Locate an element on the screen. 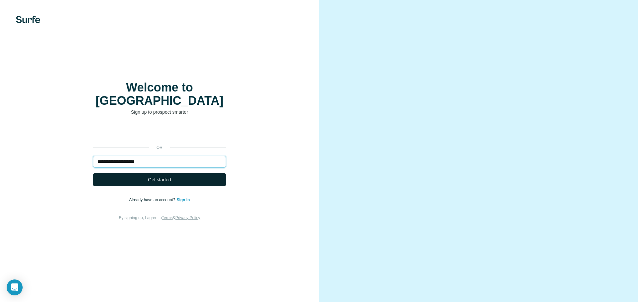 The width and height of the screenshot is (638, 302). span: Get started is located at coordinates (159, 180).